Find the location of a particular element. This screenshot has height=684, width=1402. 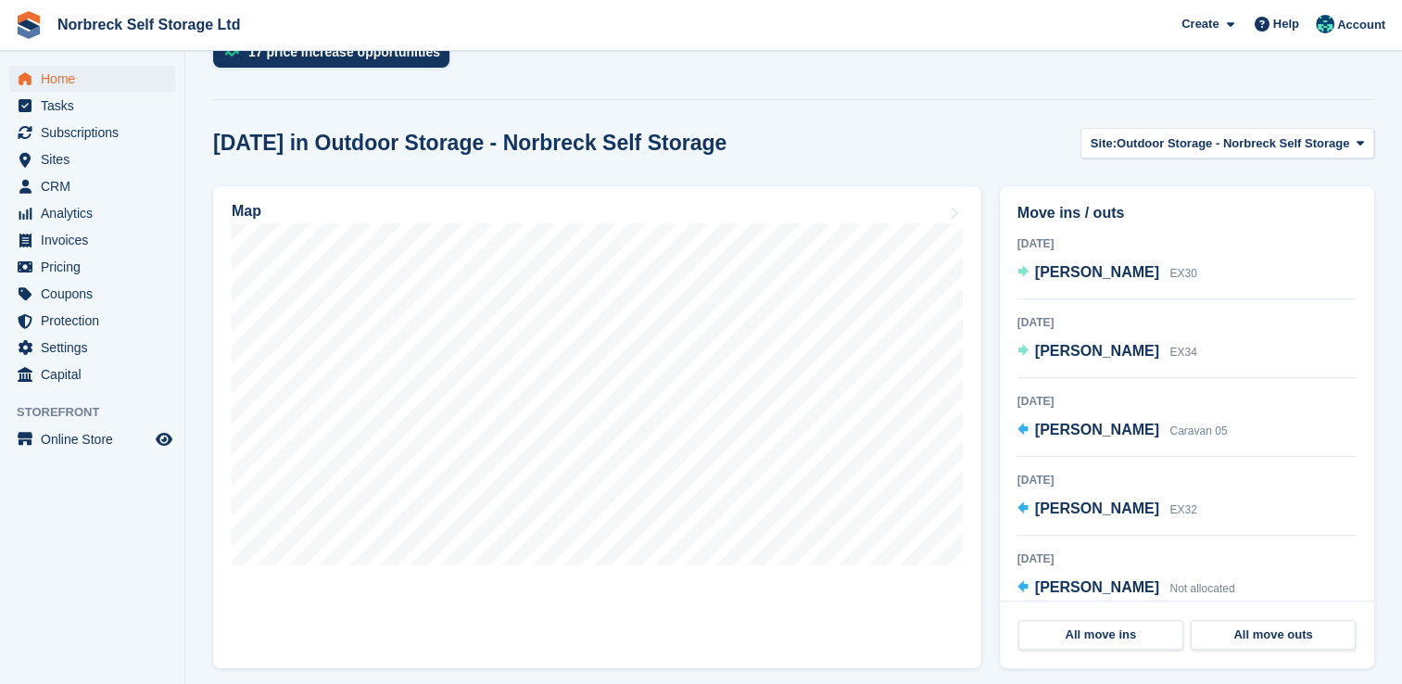

span: Not allocated is located at coordinates (1202, 589).